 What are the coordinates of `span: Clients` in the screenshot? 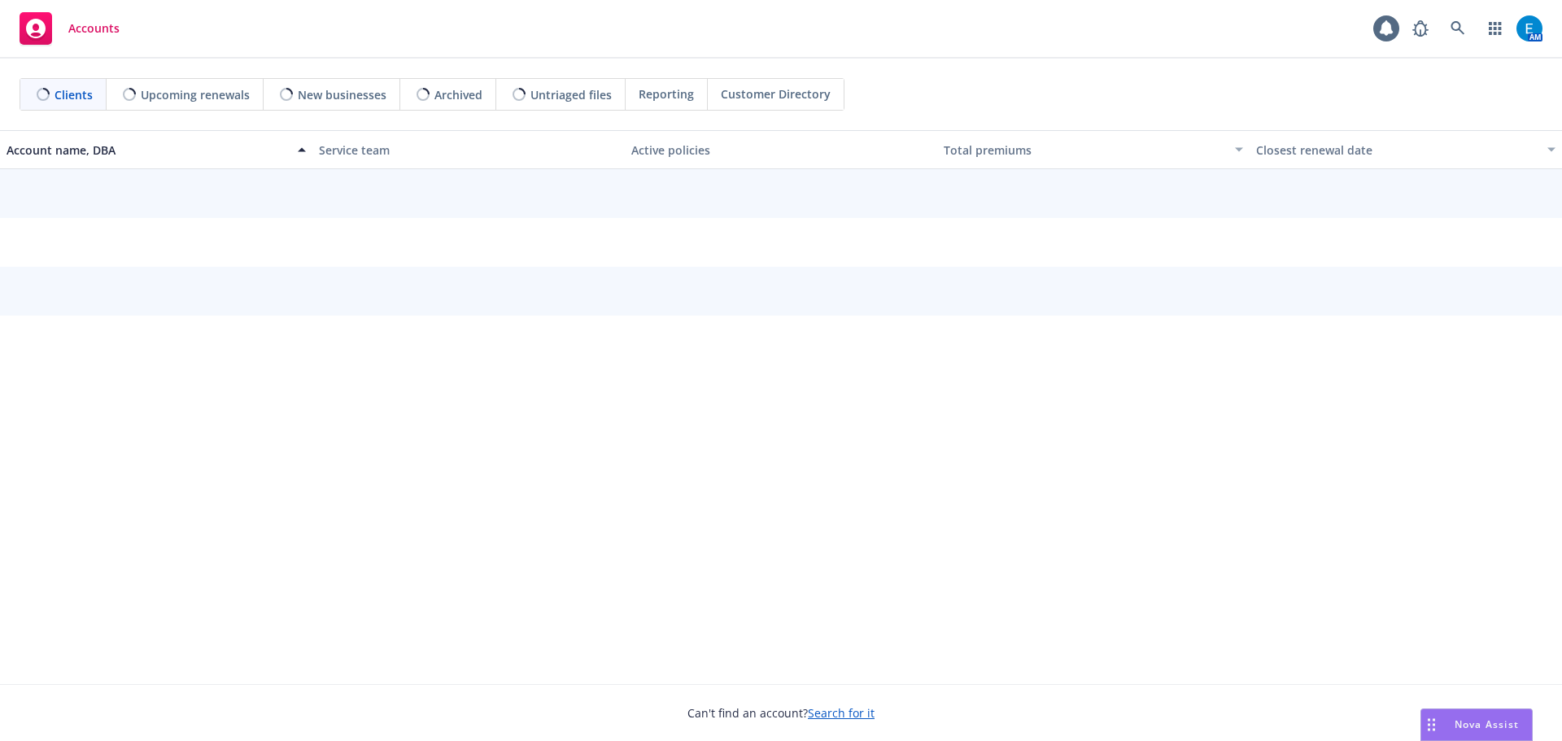 It's located at (73, 94).